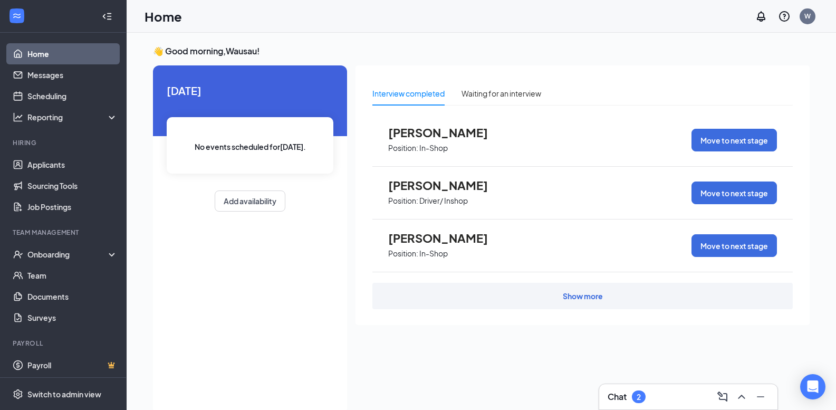 The width and height of the screenshot is (836, 410). I want to click on div: Waiting for an interview, so click(501, 93).